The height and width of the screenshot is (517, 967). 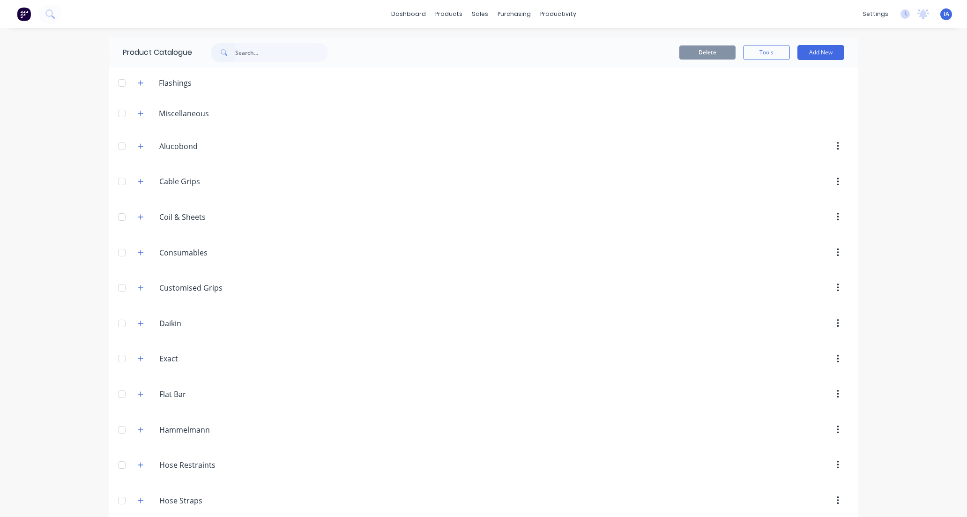 I want to click on a: dashboard, so click(x=409, y=14).